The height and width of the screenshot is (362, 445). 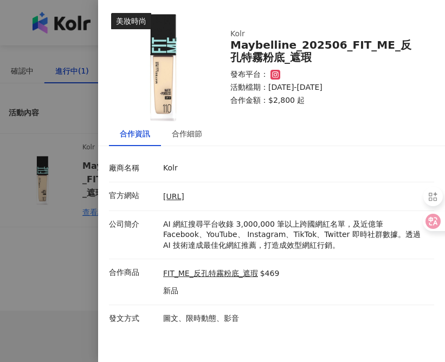 What do you see at coordinates (210, 274) in the screenshot?
I see `a: FIT_ME_反孔特霧粉底_遮瑕` at bounding box center [210, 274].